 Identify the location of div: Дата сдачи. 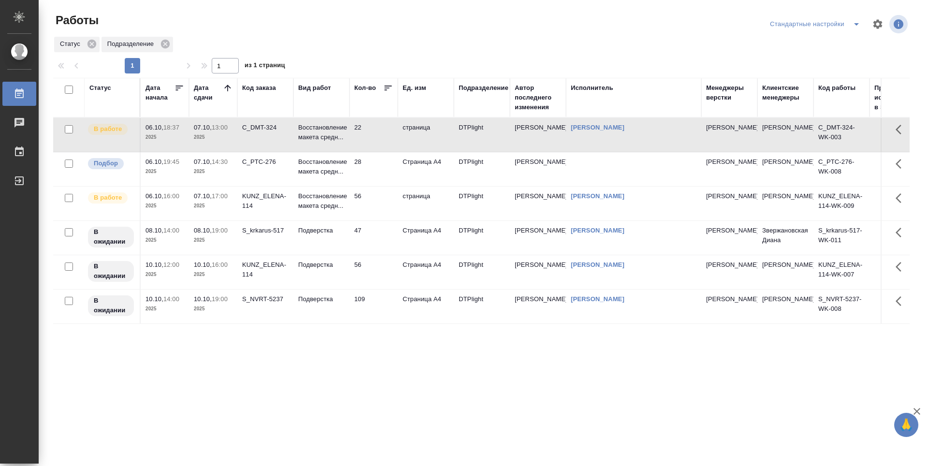
(208, 93).